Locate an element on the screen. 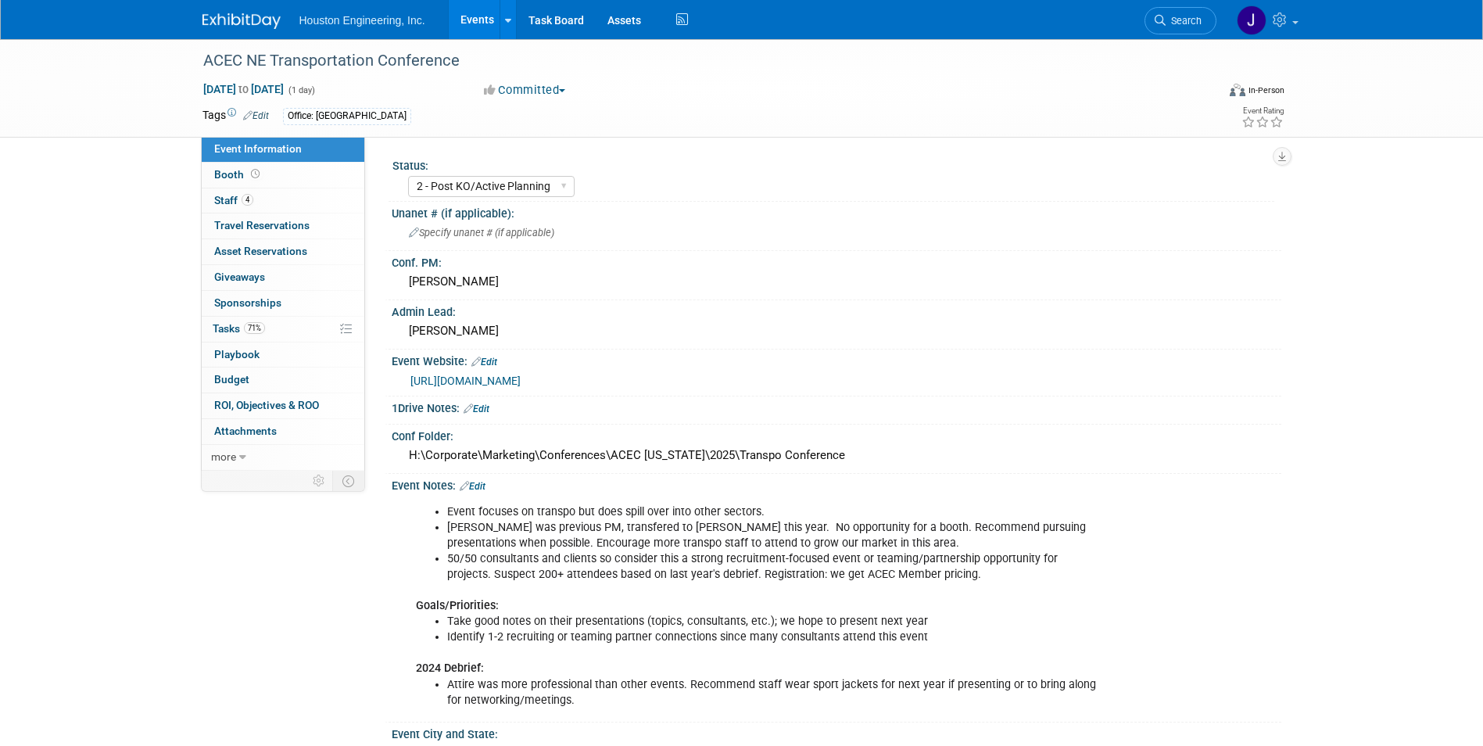 This screenshot has width=1483, height=746. li: Identify 1-2 recruiting or teaming partner connections since many consultants attend this event is located at coordinates (773, 637).